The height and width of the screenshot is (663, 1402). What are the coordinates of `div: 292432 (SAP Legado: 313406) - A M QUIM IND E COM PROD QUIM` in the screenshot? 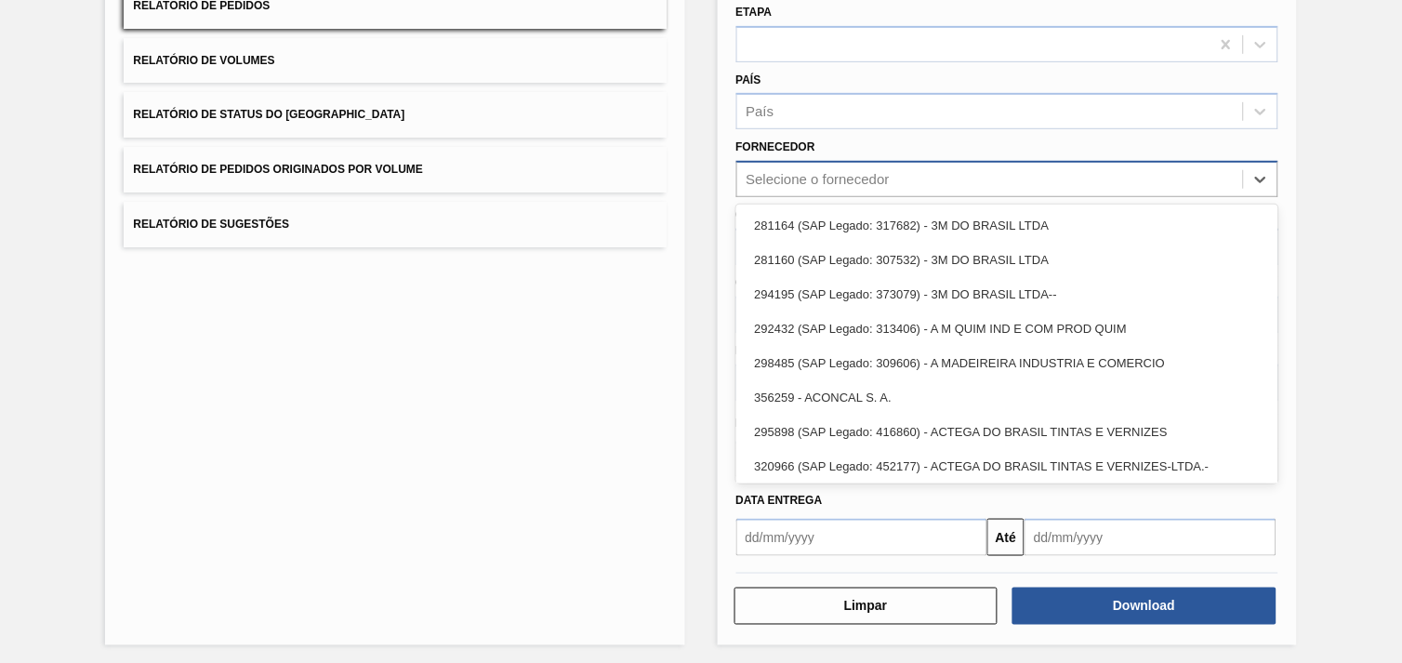 It's located at (1007, 328).